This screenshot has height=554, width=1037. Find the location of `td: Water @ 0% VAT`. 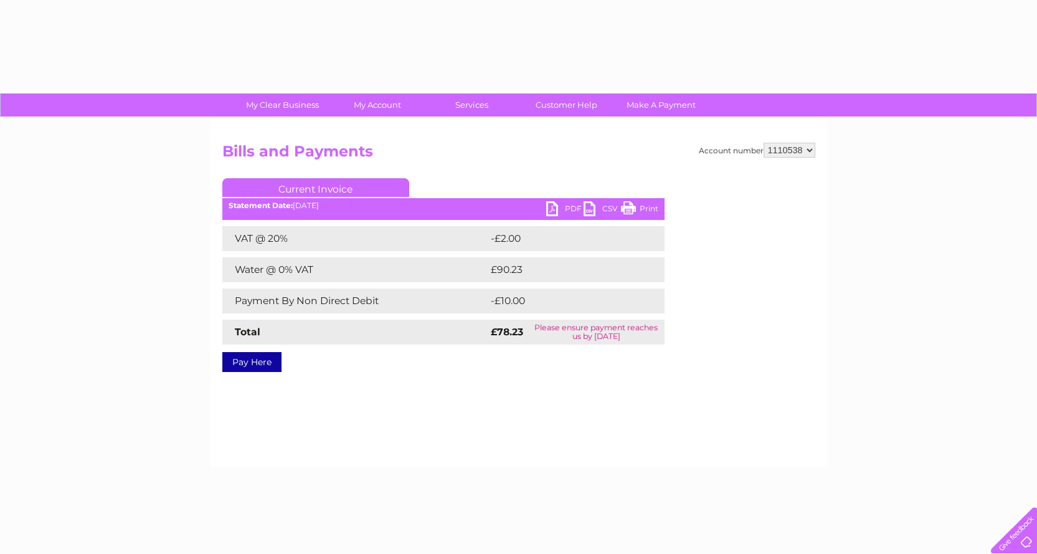

td: Water @ 0% VAT is located at coordinates (355, 270).